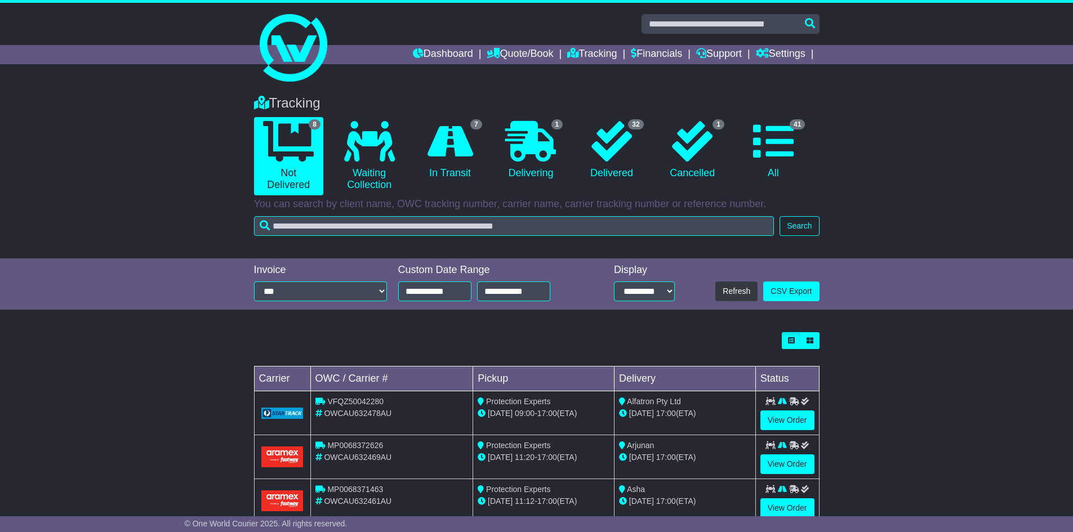 The image size is (1073, 532). What do you see at coordinates (524, 457) in the screenshot?
I see `span: 11:20` at bounding box center [524, 457].